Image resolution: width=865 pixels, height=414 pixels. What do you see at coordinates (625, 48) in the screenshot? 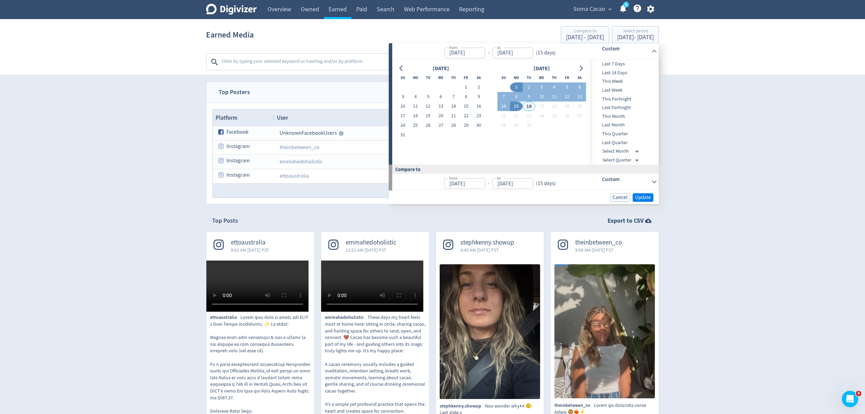
I see `h6: Custom` at bounding box center [625, 48].